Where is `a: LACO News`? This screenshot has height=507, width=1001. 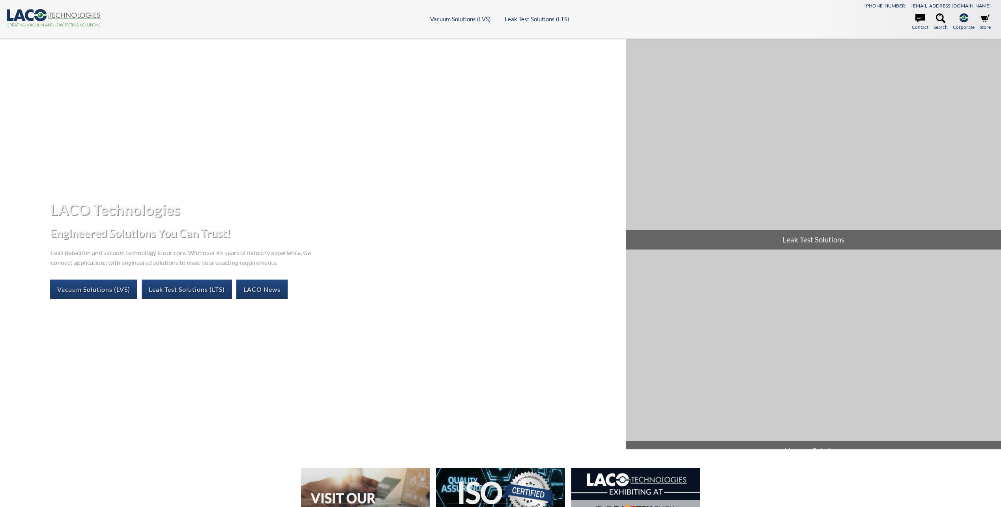 a: LACO News is located at coordinates (262, 289).